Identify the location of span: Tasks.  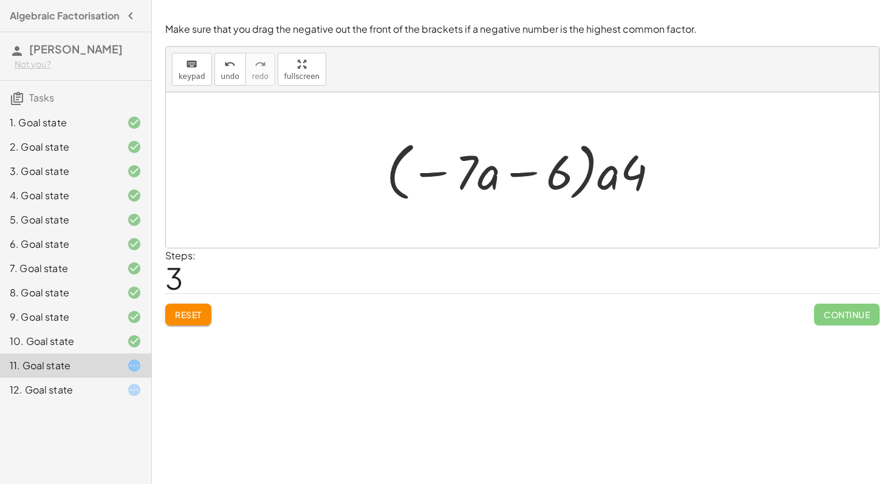
(41, 97).